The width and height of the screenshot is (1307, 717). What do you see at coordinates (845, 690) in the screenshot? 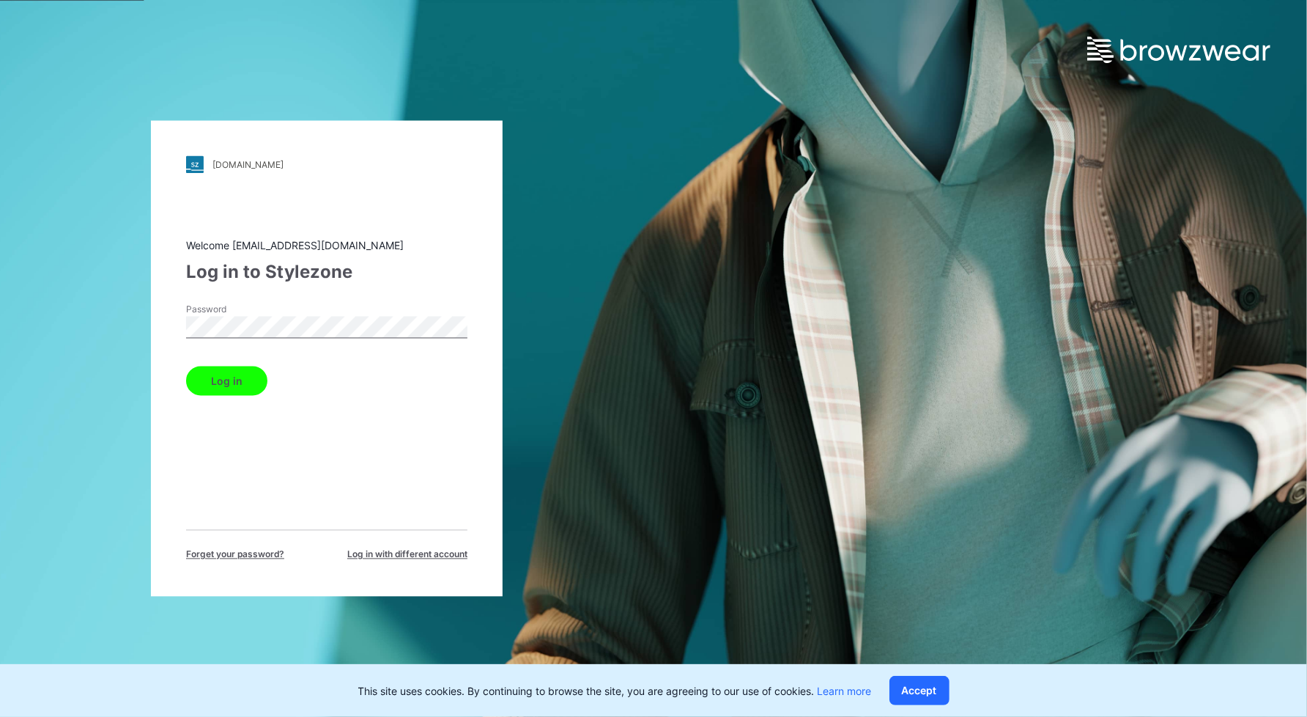
I see `a: Learn more` at bounding box center [845, 690].